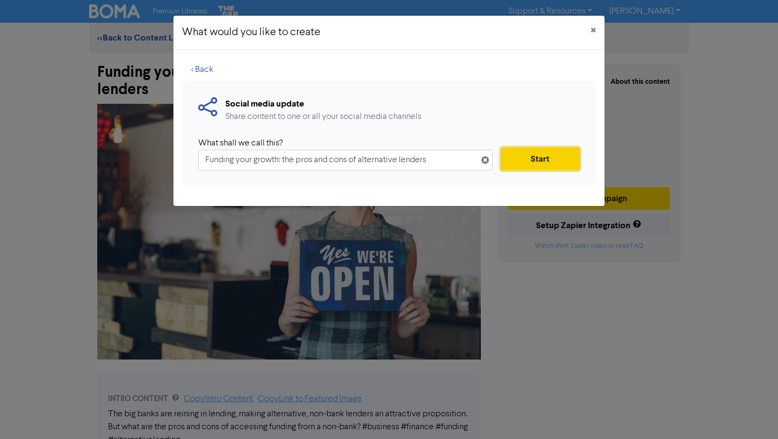  What do you see at coordinates (342, 143) in the screenshot?
I see `div: What shall we call this?` at bounding box center [342, 143].